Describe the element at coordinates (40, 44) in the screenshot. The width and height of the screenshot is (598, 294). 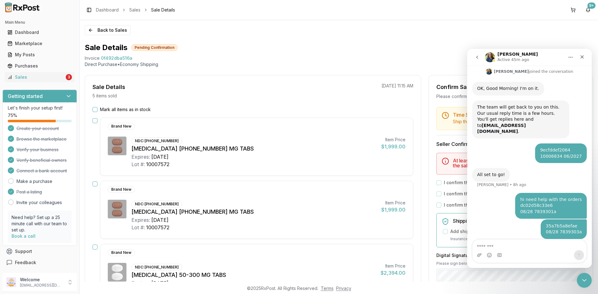
I see `a: Marketplace` at that location.